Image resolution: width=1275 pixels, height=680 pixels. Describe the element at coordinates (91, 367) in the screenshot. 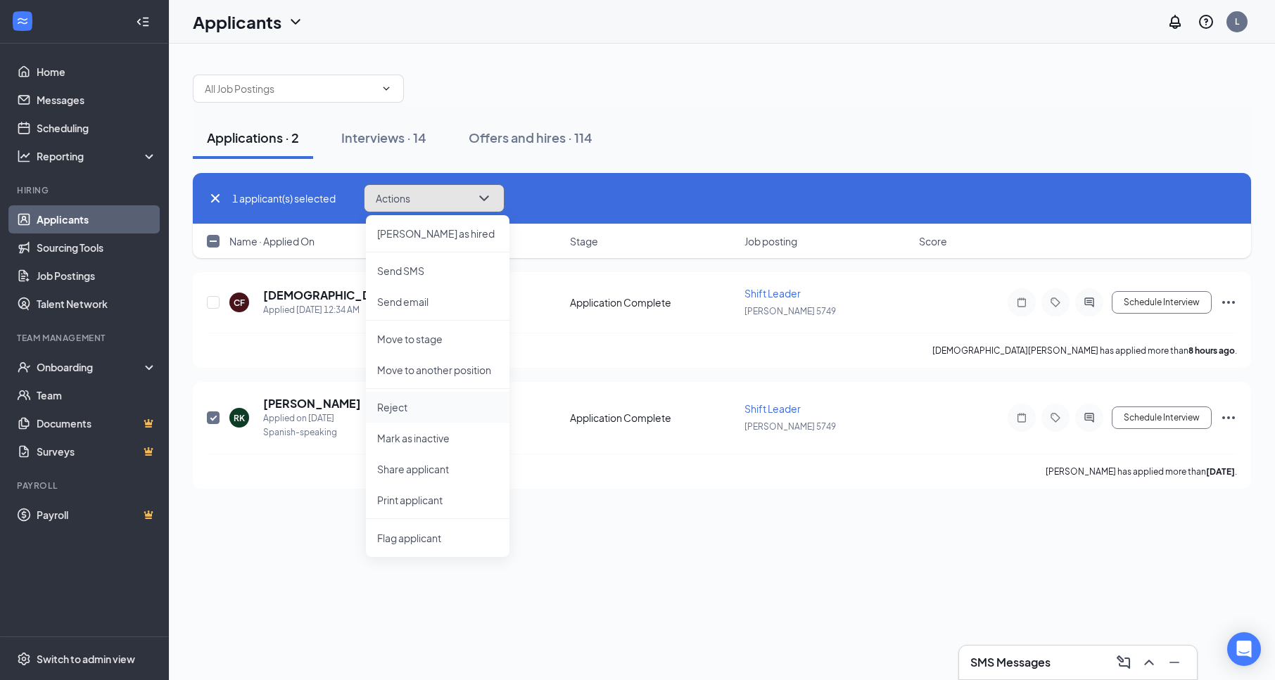

I see `div: Onboarding` at that location.